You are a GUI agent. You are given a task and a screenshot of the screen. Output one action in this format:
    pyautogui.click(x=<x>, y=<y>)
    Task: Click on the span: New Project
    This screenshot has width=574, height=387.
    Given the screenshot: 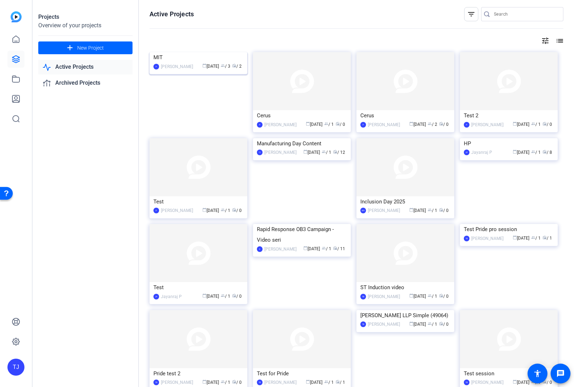 What is the action you would take?
    pyautogui.click(x=90, y=48)
    